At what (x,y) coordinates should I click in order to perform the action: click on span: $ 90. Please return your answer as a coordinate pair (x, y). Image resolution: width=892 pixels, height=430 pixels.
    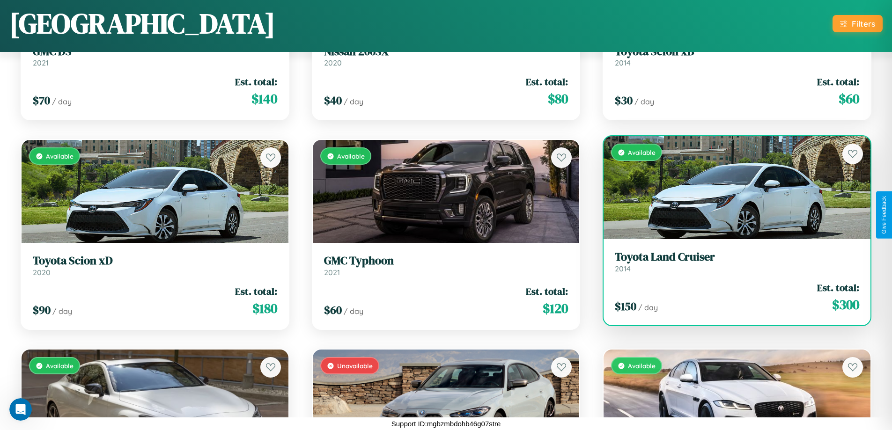
    Looking at the image, I should click on (42, 310).